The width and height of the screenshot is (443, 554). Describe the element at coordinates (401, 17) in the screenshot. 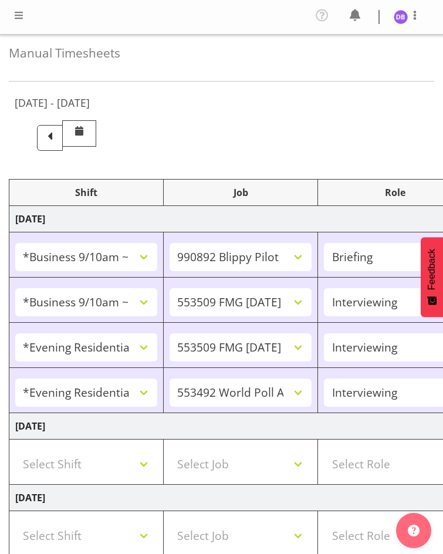

I see `img: dawn-belshaw1857.jpg` at that location.